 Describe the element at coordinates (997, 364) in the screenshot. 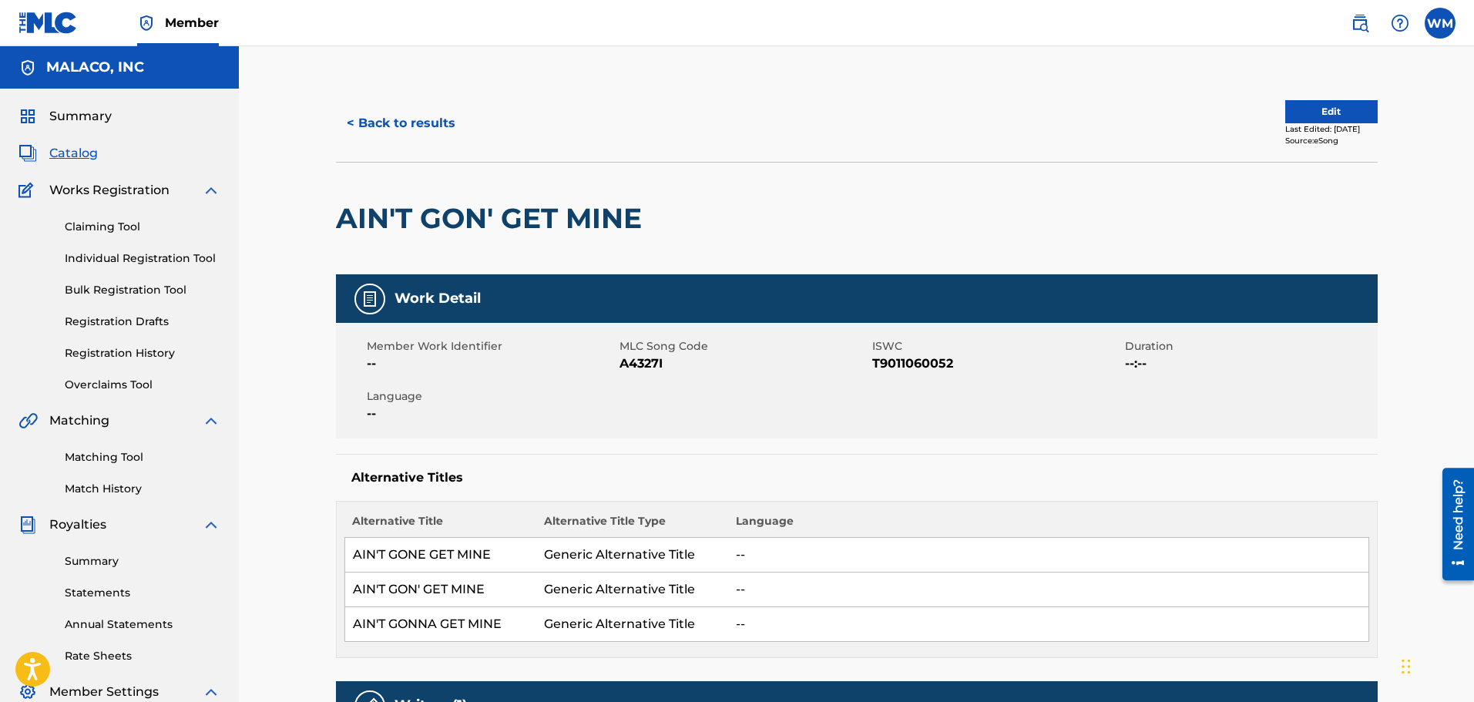

I see `span: T9011060052` at that location.